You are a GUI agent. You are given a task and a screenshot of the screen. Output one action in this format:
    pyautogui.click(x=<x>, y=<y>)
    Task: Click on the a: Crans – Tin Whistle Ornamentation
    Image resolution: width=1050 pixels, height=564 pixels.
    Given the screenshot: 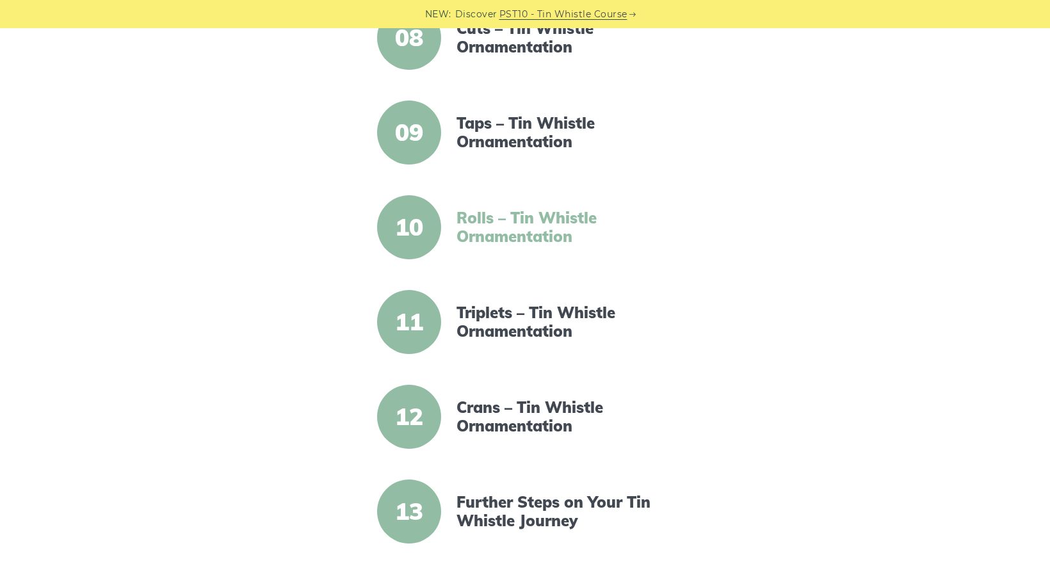 What is the action you would take?
    pyautogui.click(x=566, y=417)
    